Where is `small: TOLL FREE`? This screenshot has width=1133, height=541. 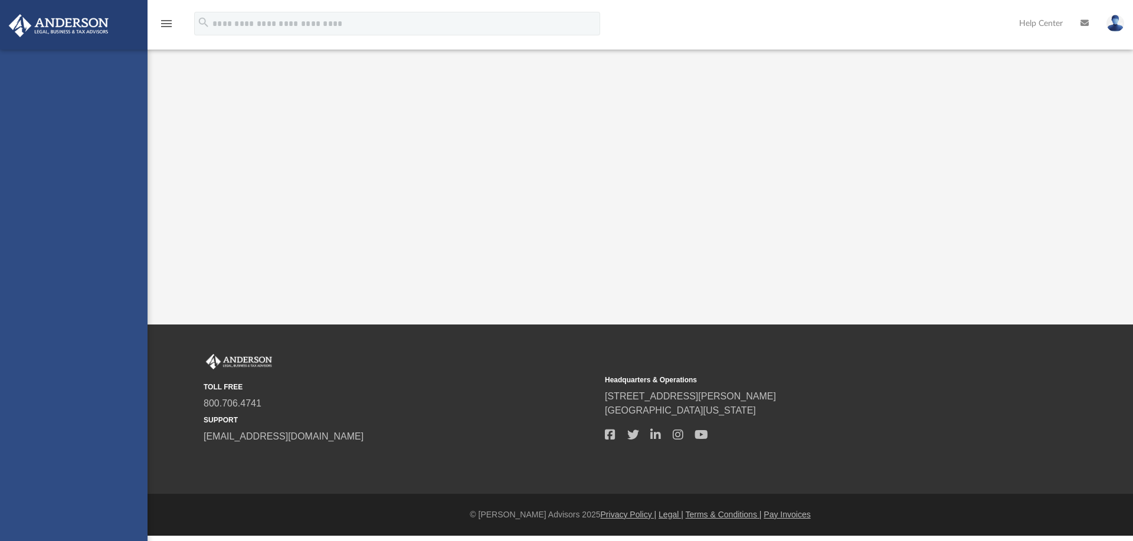 small: TOLL FREE is located at coordinates (400, 387).